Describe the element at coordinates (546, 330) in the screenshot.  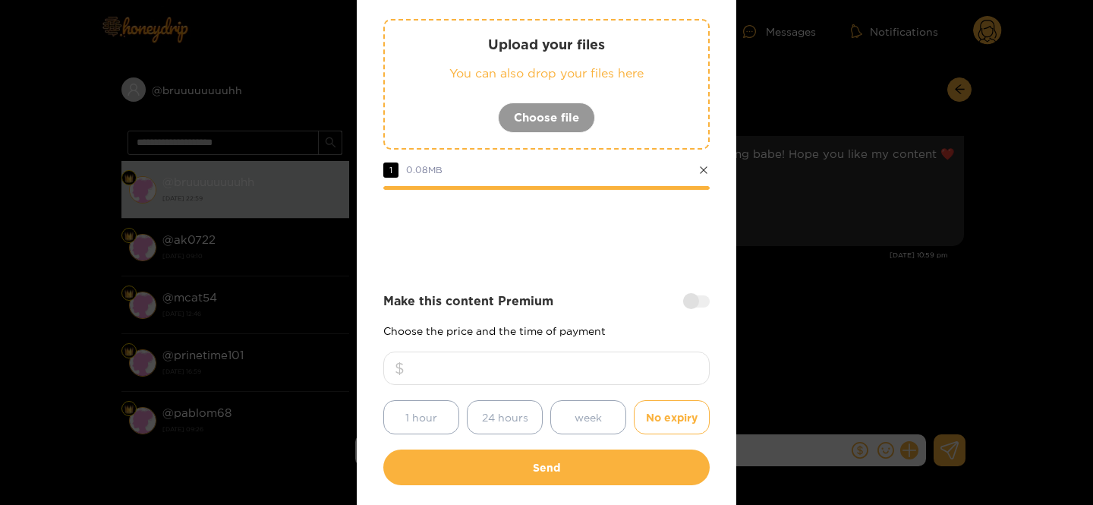
I see `p: Choose the price and the time of payment` at that location.